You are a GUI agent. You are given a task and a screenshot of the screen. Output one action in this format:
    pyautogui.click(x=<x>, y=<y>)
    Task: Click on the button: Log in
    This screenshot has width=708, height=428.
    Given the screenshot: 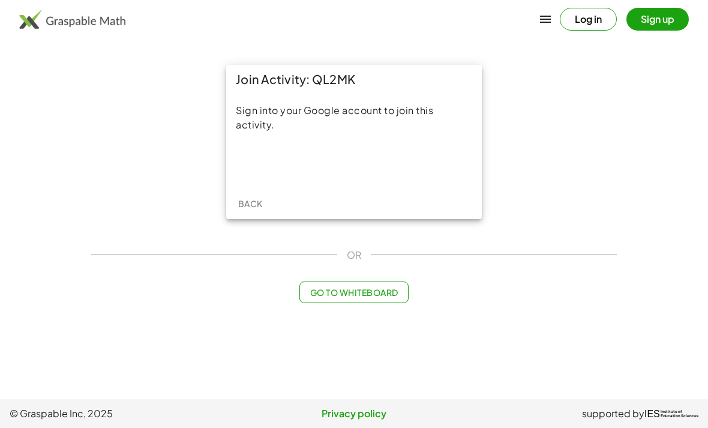 What is the action you would take?
    pyautogui.click(x=588, y=19)
    